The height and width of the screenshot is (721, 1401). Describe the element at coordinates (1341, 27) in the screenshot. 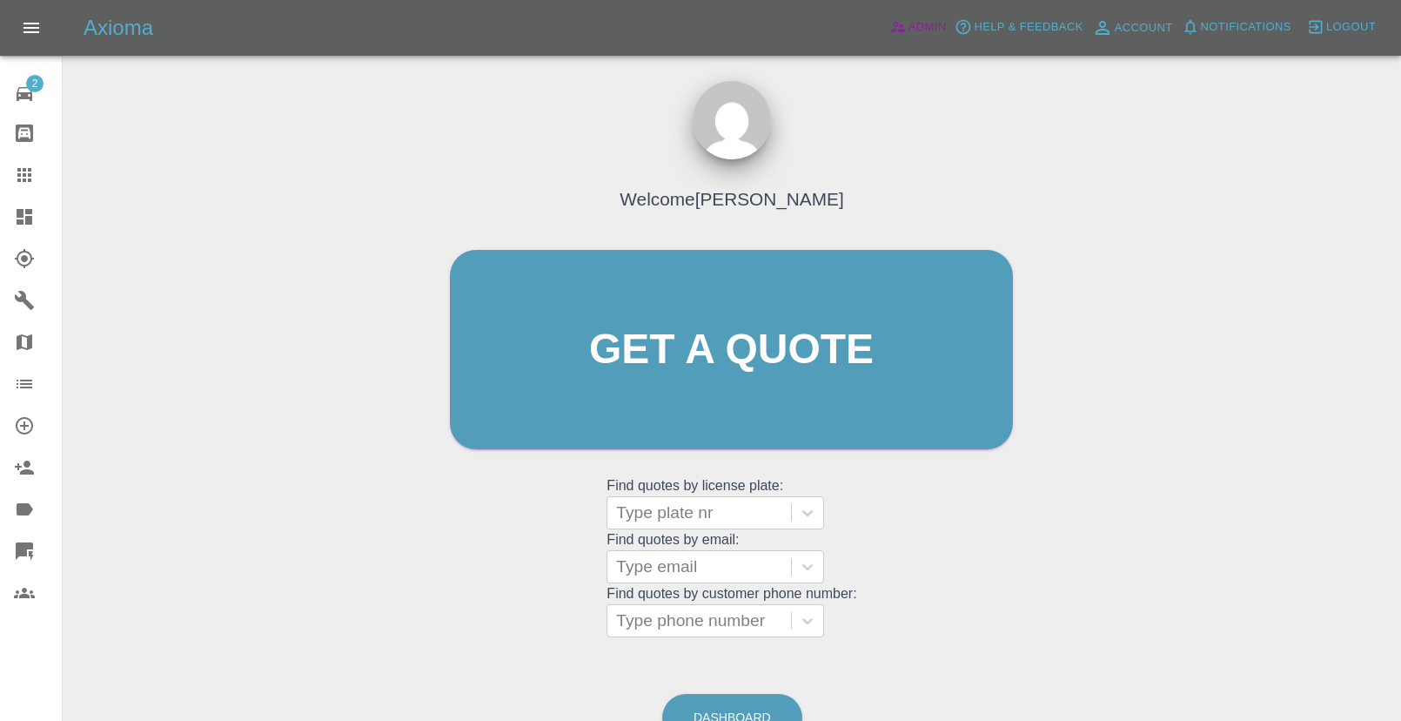

I see `button: Logout` at that location.